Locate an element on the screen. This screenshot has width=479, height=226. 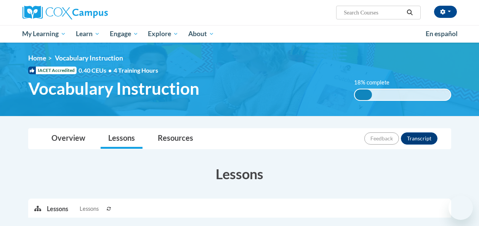
button: Transcript is located at coordinates (419, 139).